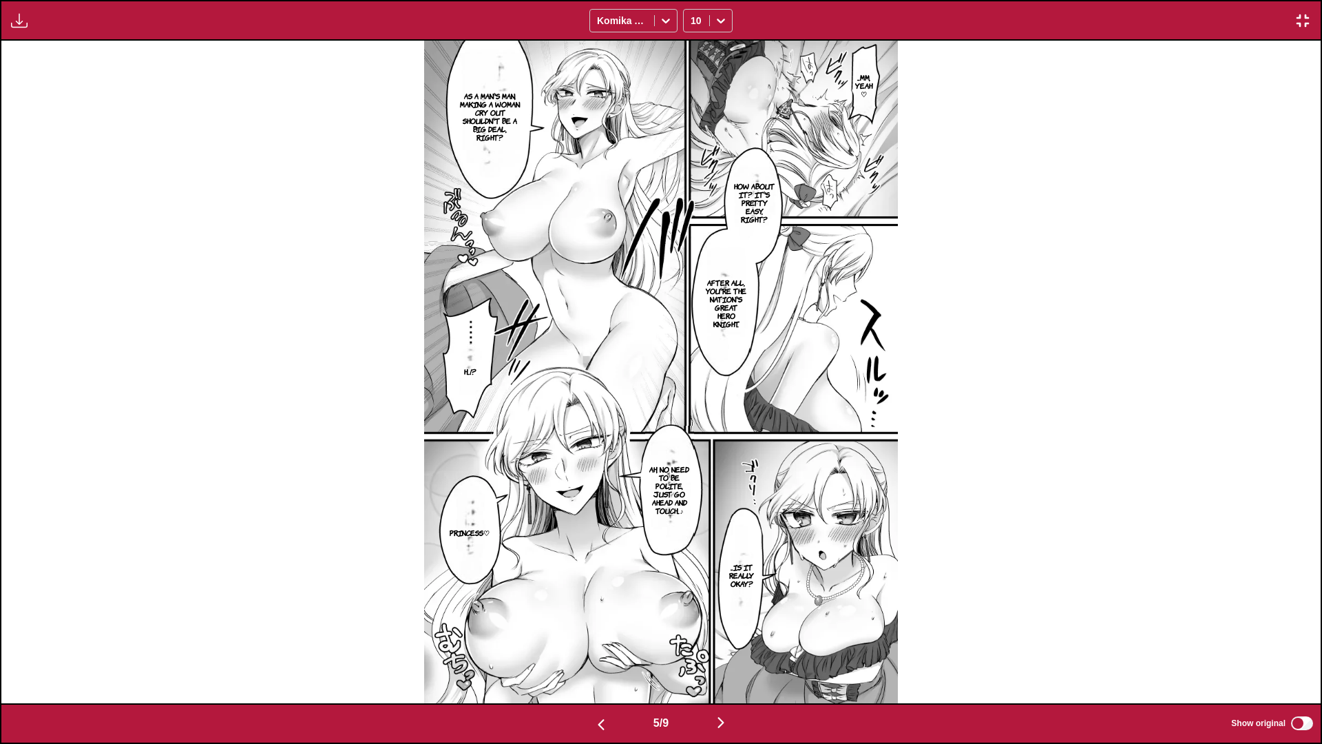  What do you see at coordinates (470, 532) in the screenshot?
I see `p: Princess♡` at bounding box center [470, 532].